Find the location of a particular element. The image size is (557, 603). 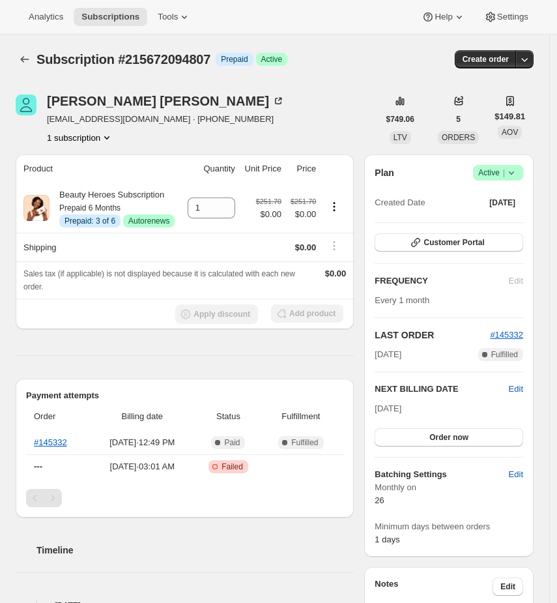

button: Order now is located at coordinates (449, 437).